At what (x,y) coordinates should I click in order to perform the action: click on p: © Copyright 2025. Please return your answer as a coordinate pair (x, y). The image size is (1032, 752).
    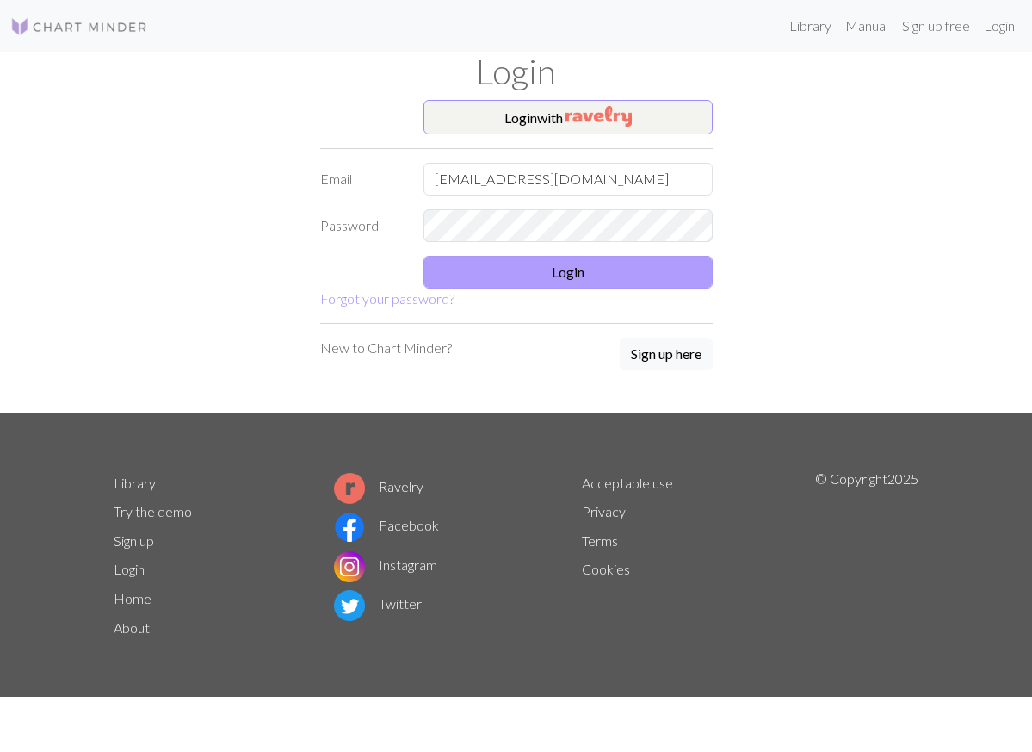
    Looking at the image, I should click on (867, 555).